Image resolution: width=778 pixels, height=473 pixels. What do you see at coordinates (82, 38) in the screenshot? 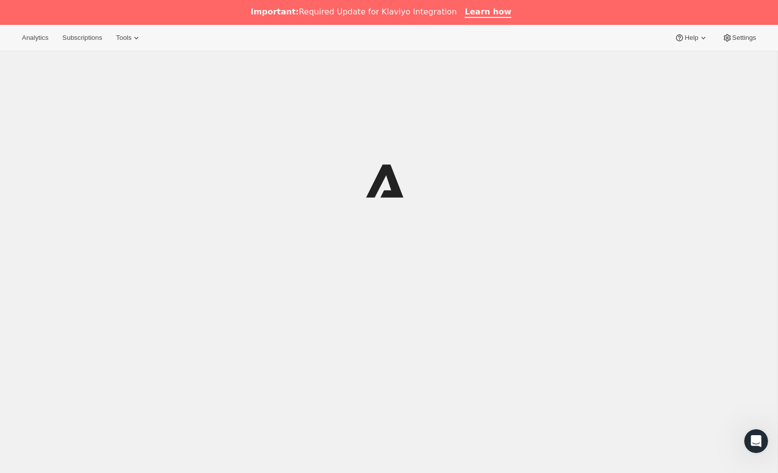
I see `span: Subscriptions` at bounding box center [82, 38].